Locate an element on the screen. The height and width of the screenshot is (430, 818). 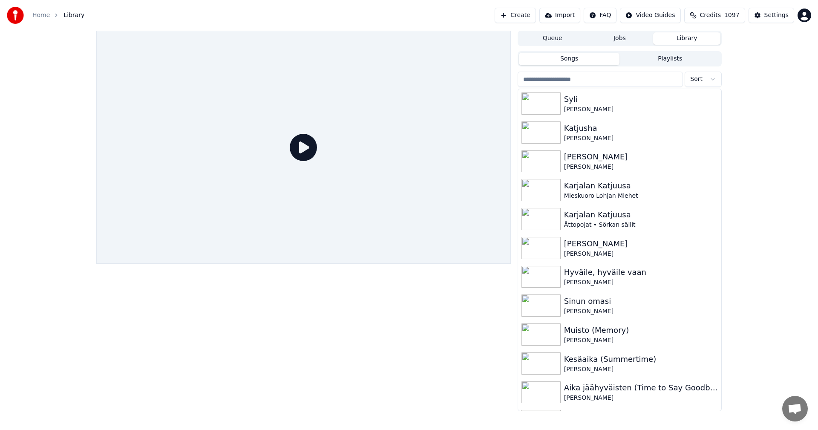
button: Import is located at coordinates (560, 15).